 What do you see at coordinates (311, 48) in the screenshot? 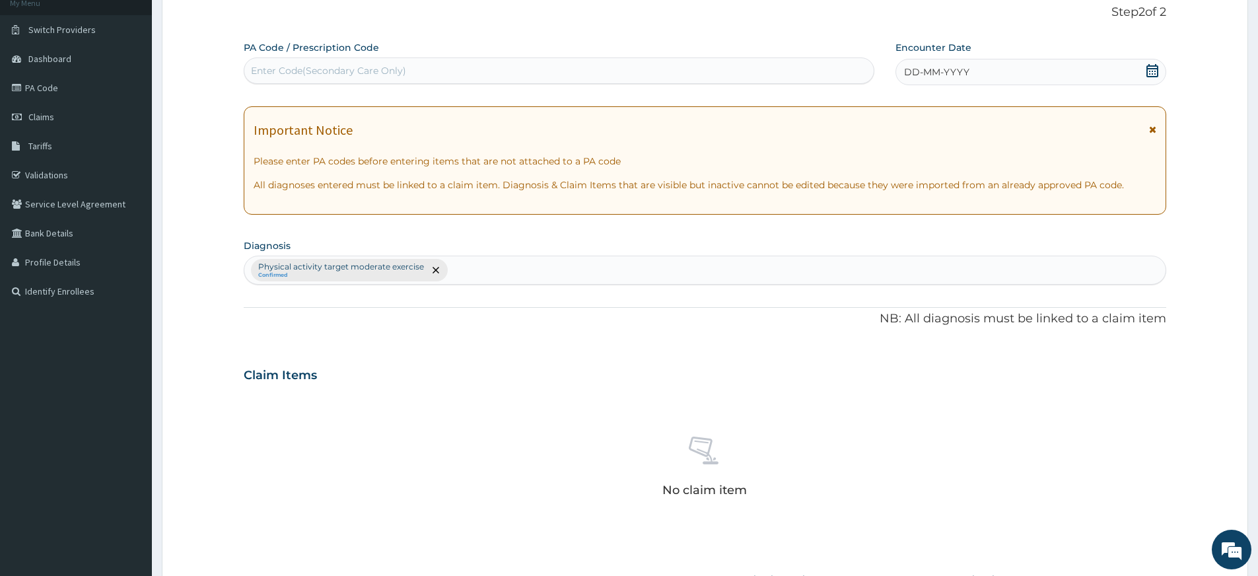
I see `label: PA Code / Prescription Code` at bounding box center [311, 48].